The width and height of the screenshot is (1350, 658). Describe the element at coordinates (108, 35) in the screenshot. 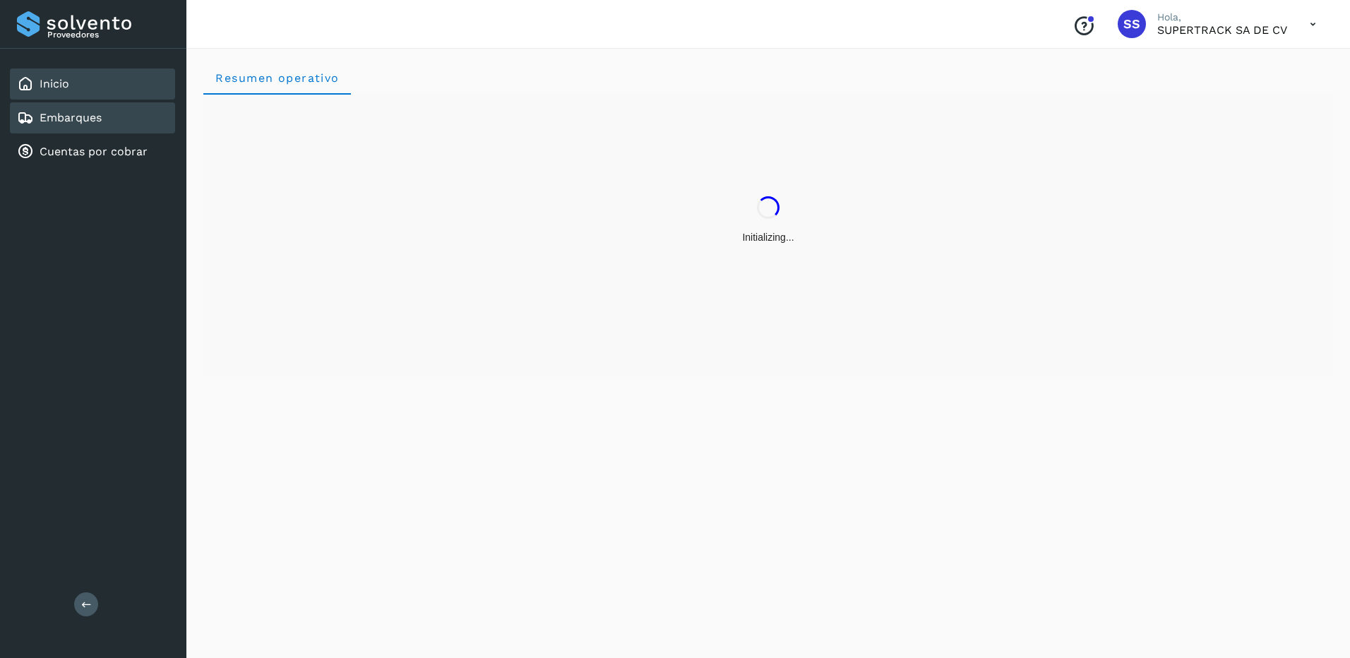

I see `p: Proveedores` at that location.